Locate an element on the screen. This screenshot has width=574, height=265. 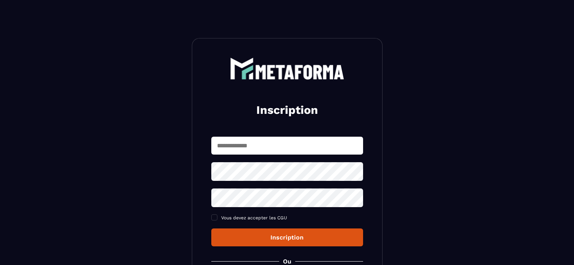
button: Inscription is located at coordinates (287, 237).